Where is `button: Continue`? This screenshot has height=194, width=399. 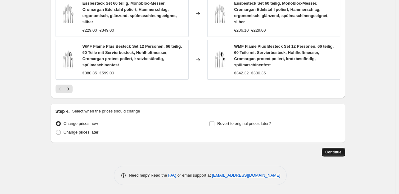
button: Continue is located at coordinates (334, 152).